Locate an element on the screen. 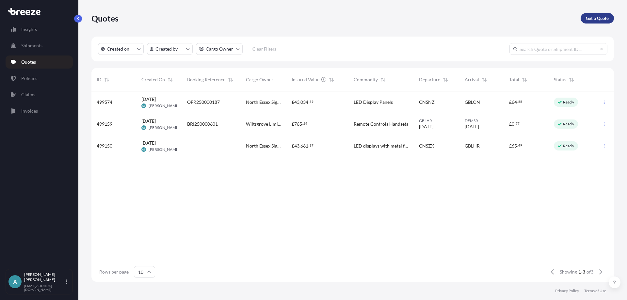 This screenshot has width=627, height=300. span: Arrival is located at coordinates (472, 80).